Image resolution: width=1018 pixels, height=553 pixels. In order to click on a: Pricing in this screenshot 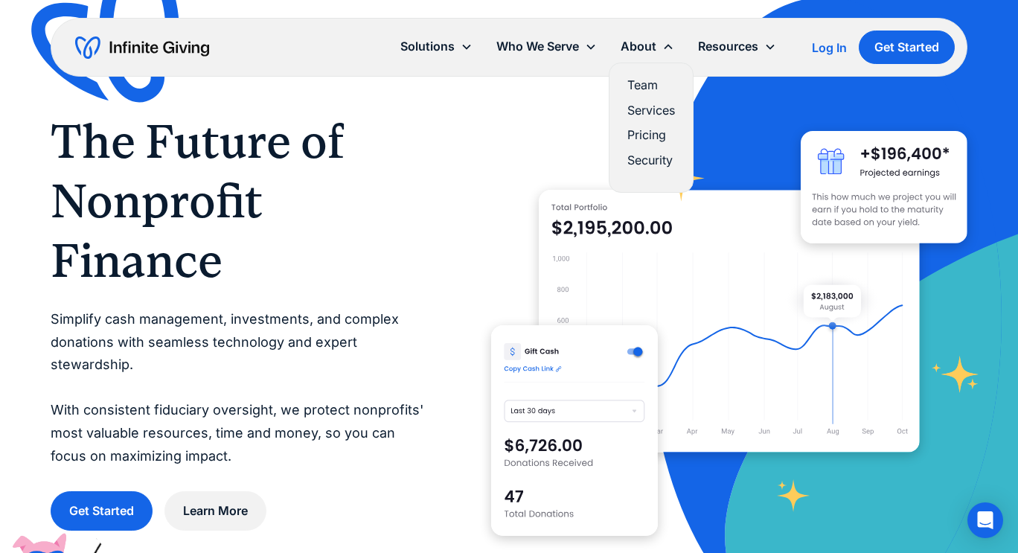, I will do `click(651, 135)`.